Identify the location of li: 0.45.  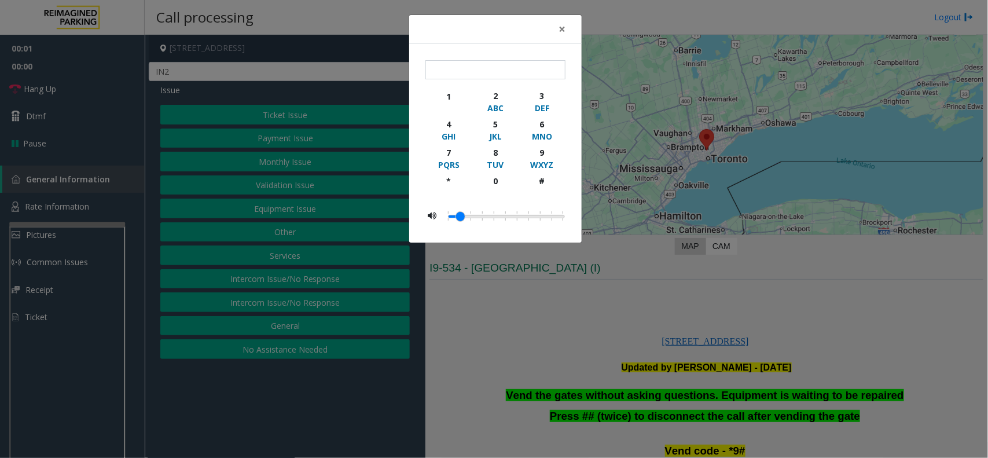
(552, 216).